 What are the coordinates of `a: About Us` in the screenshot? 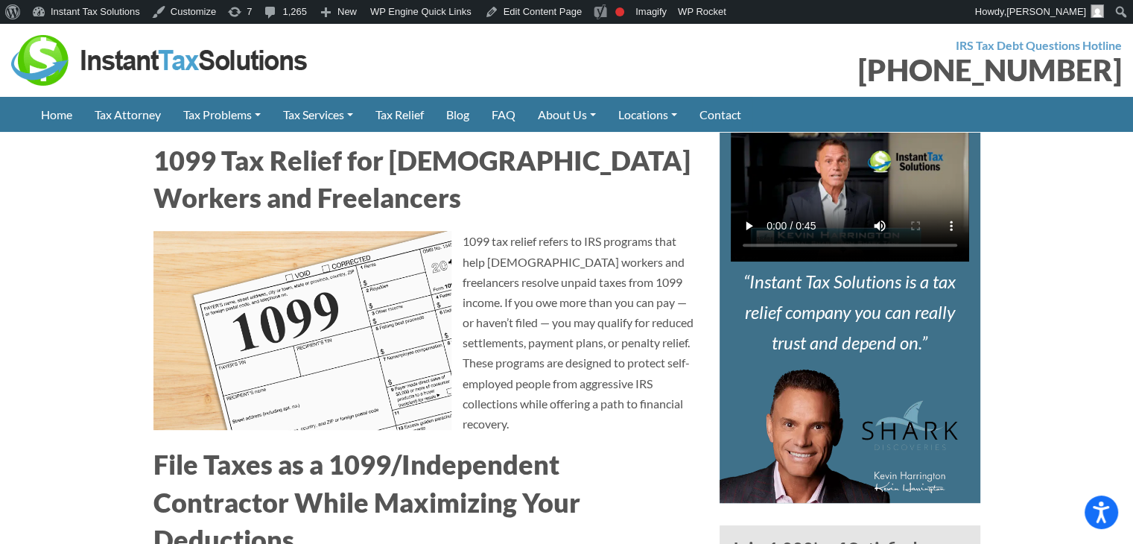 It's located at (567, 114).